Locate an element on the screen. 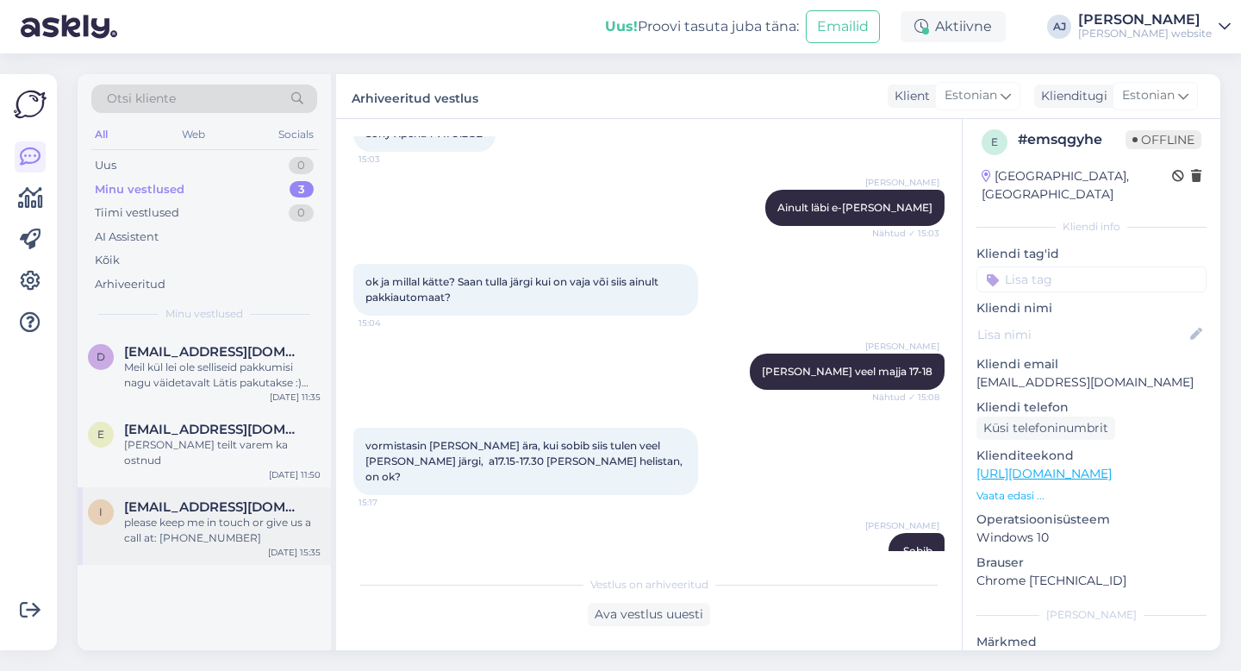  span: estralius@gmail.com is located at coordinates (214, 429).